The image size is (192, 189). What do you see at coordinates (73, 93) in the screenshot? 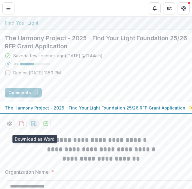
I see `button: Answer Suggestions` at bounding box center [73, 93].